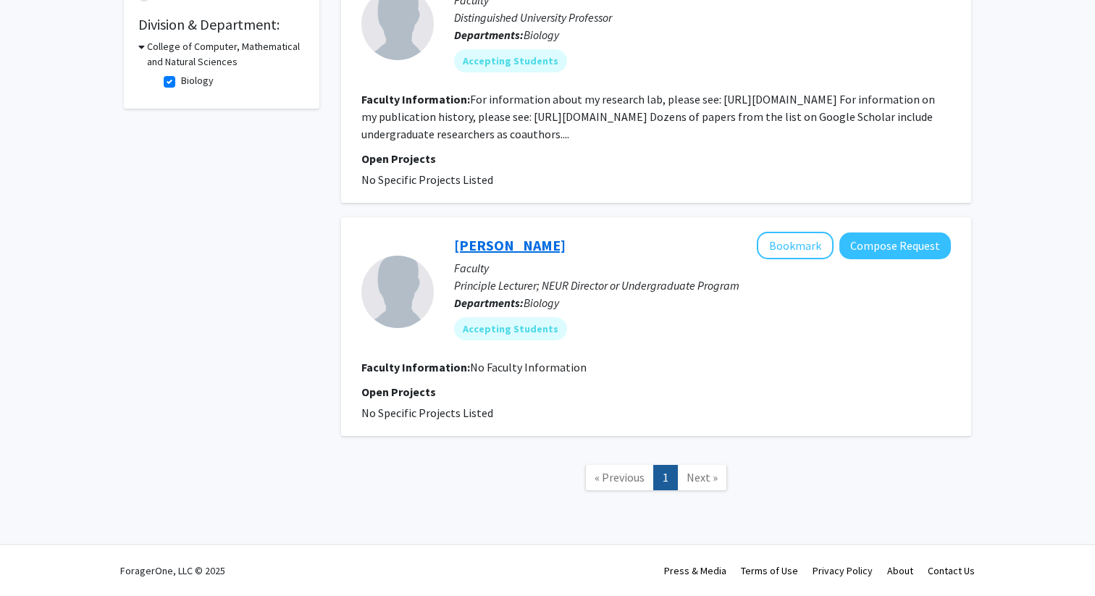 This screenshot has height=596, width=1095. Describe the element at coordinates (695, 571) in the screenshot. I see `a: Press & Media` at that location.